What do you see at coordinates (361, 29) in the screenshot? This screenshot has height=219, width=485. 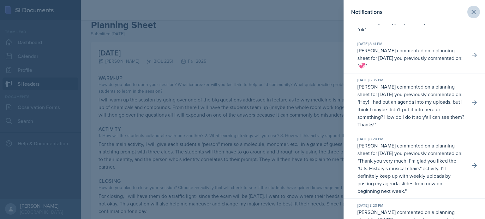 I see `p: ok` at bounding box center [361, 29].